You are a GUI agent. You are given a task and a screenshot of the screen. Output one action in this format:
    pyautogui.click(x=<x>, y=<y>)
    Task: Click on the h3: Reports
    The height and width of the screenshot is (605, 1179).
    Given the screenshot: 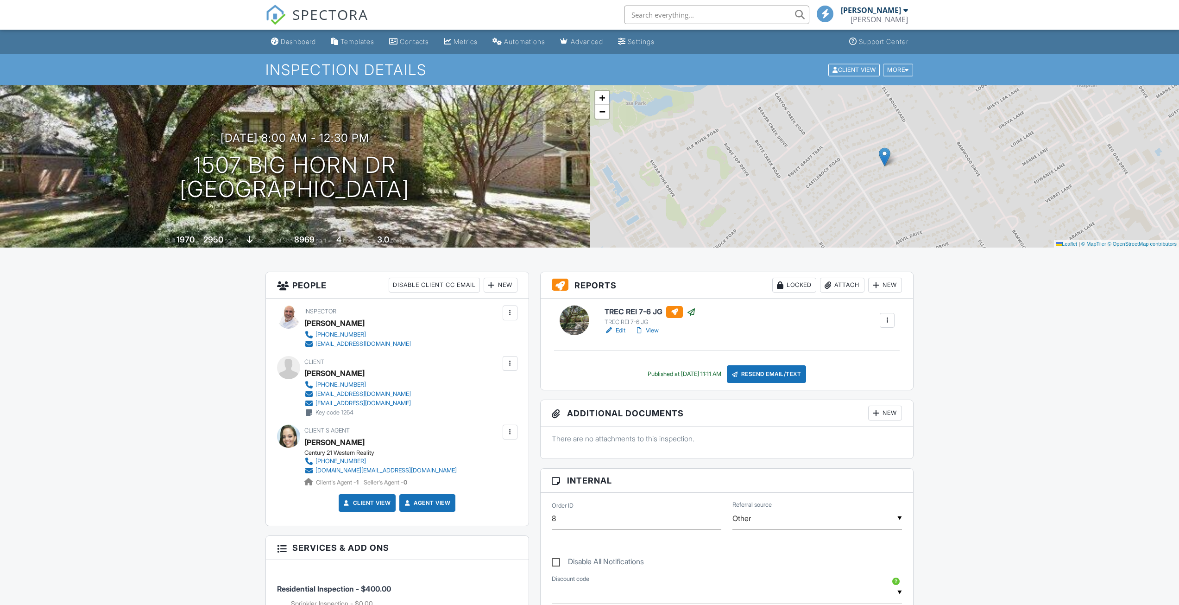 What is the action you would take?
    pyautogui.click(x=727, y=285)
    